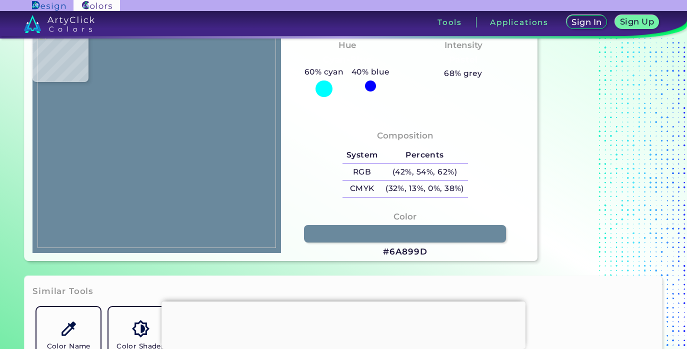 This screenshot has height=349, width=687. I want to click on h4: Color, so click(405, 216).